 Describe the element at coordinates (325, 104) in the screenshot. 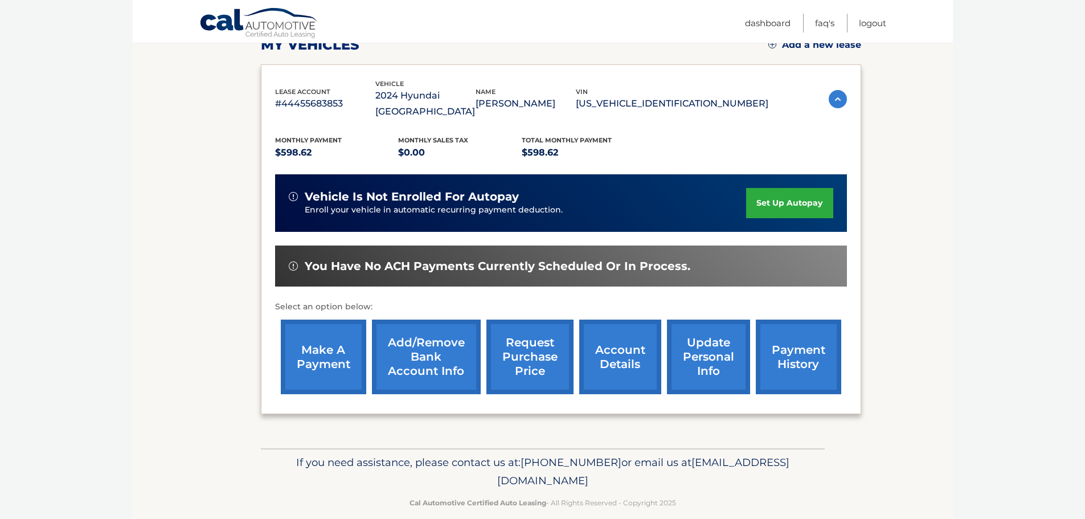

I see `p: #44455683853` at that location.